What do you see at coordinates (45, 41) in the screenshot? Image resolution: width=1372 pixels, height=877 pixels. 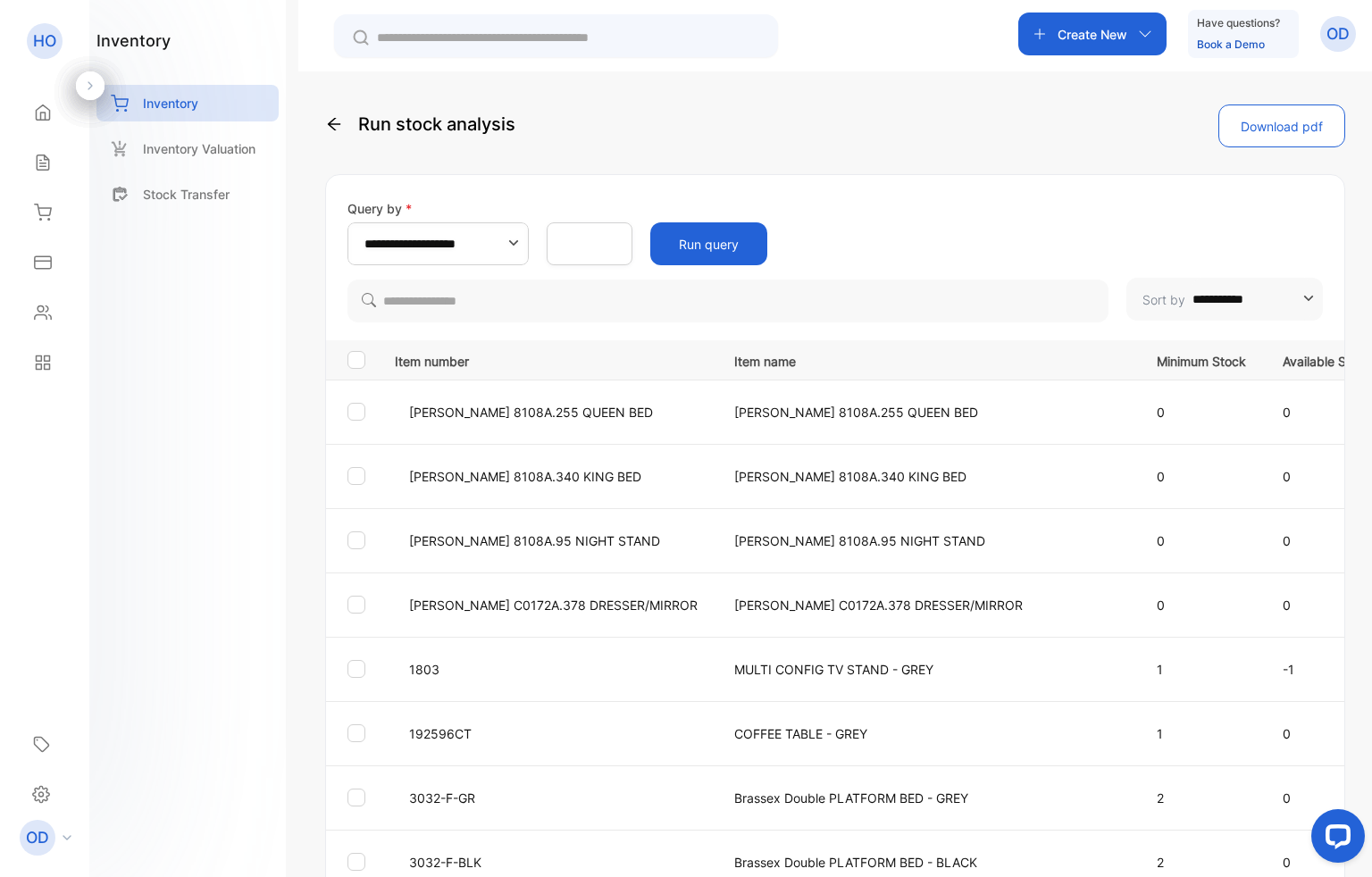 I see `p: HO` at bounding box center [45, 41].